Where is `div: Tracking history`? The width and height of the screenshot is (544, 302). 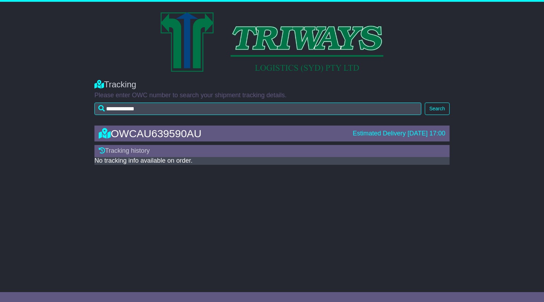 div: Tracking history is located at coordinates (272, 151).